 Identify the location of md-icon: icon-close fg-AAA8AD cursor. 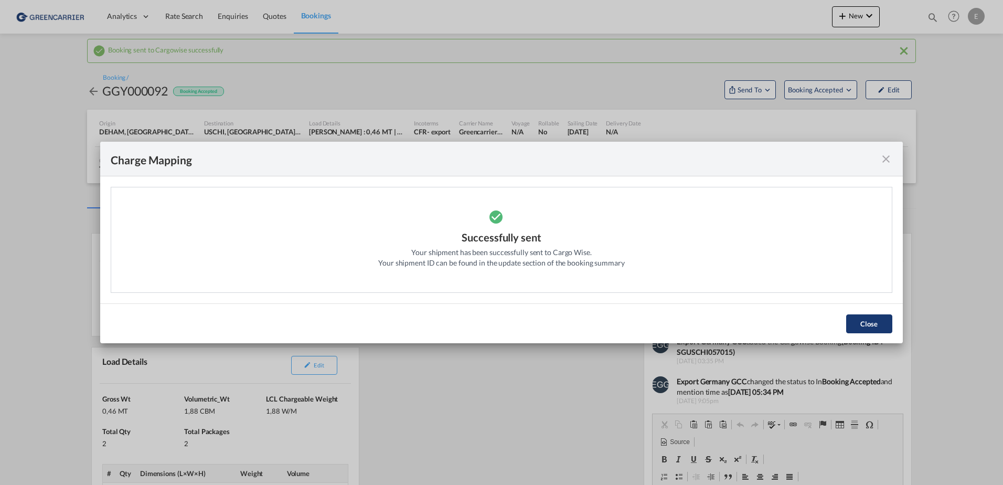
(886, 159).